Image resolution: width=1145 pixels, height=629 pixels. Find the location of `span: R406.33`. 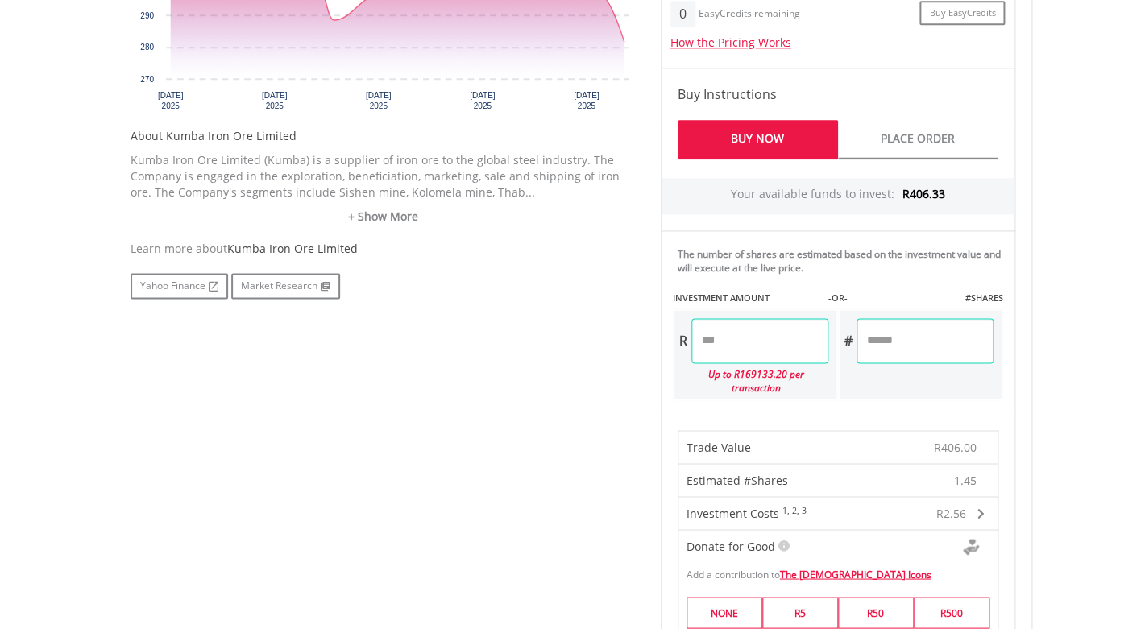

span: R406.33 is located at coordinates (923, 193).